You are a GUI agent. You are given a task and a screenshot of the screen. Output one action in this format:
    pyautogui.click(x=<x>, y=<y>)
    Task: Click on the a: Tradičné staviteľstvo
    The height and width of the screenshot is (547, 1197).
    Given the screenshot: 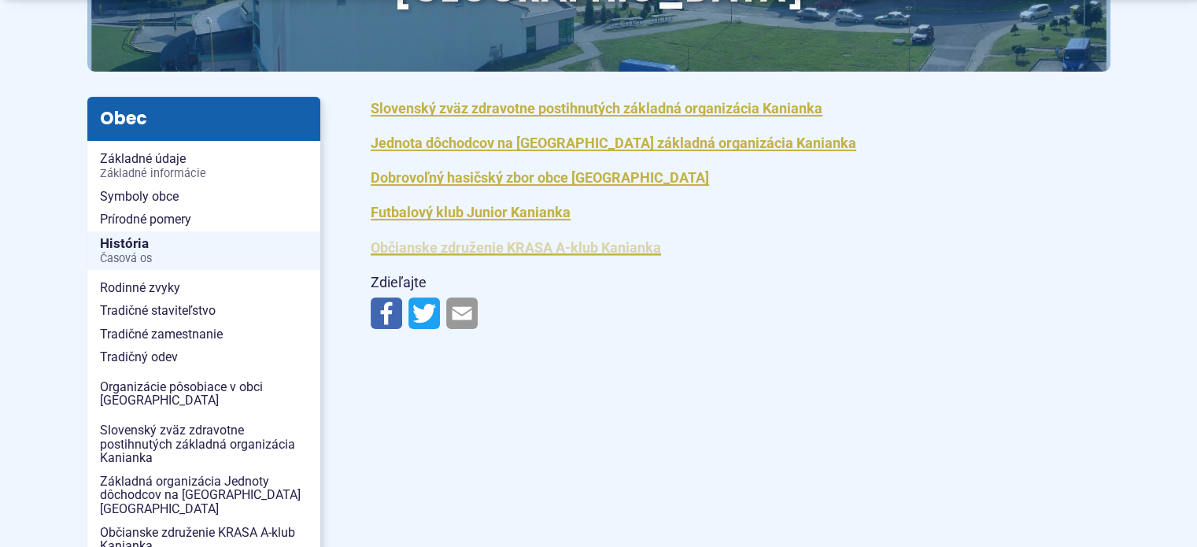 What is the action you would take?
    pyautogui.click(x=204, y=311)
    